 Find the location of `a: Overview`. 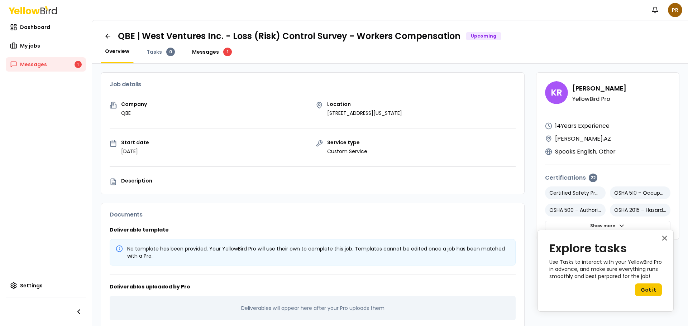

a: Overview is located at coordinates (117, 51).